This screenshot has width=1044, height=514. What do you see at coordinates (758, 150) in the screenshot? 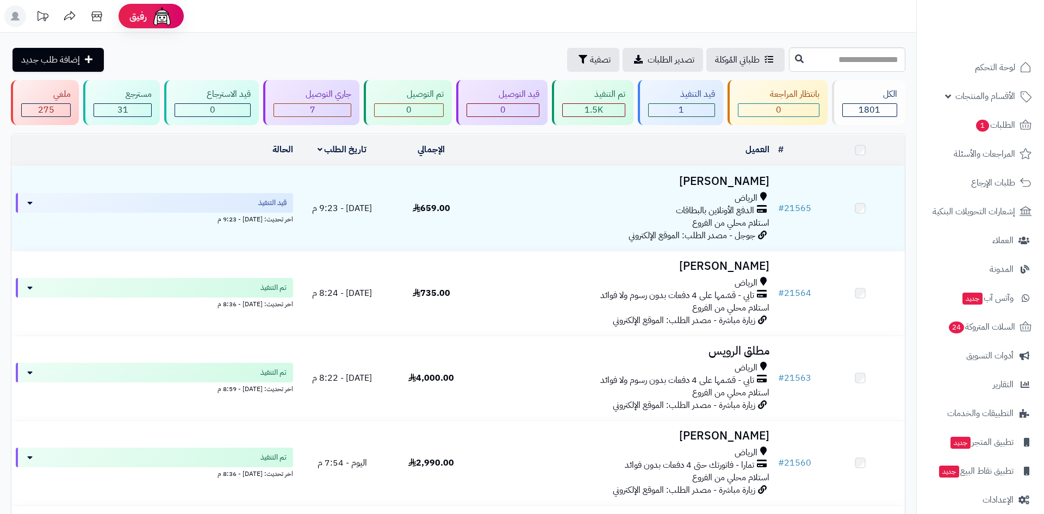
I see `a: العميل` at bounding box center [758, 150].